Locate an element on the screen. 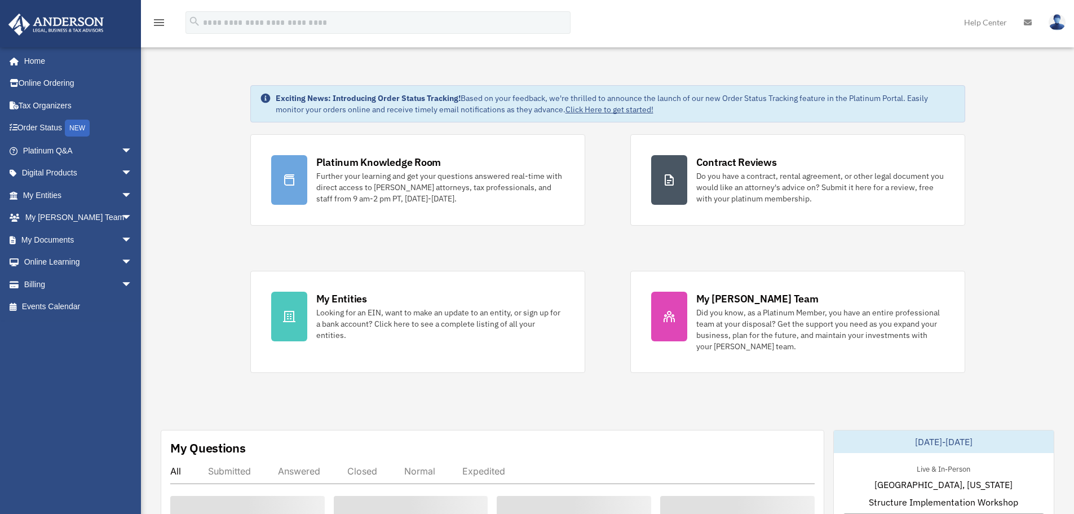  div: Further your learning and get your questions answered real-time with direct access to [PERSON_NAM... is located at coordinates (440, 187).